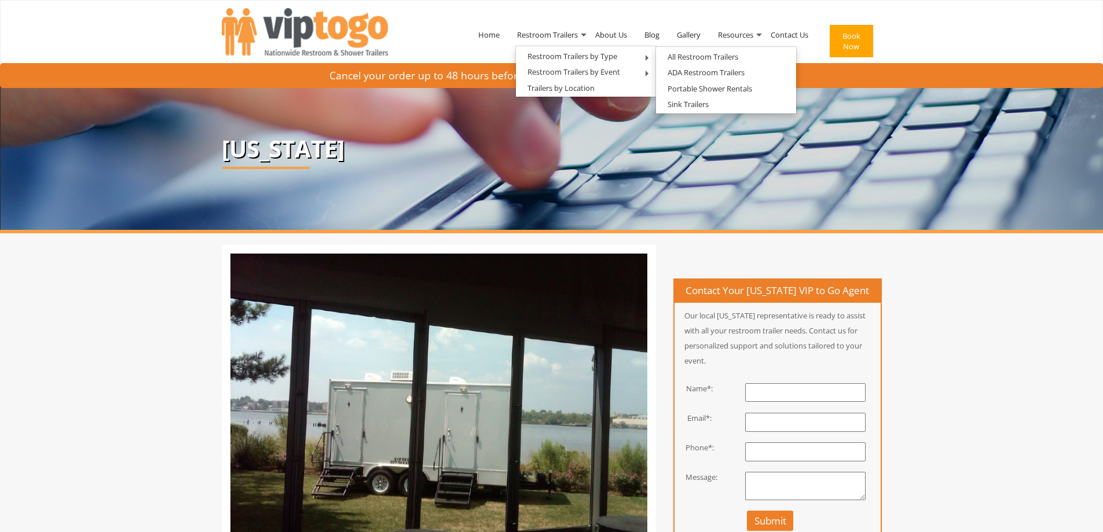 Image resolution: width=1103 pixels, height=532 pixels. I want to click on div: Phone*:, so click(694, 448).